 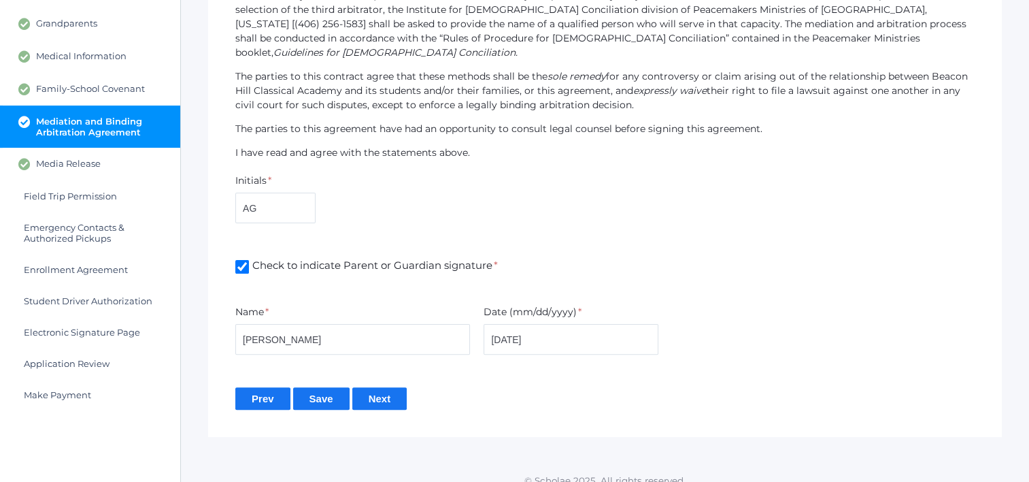 I want to click on input: Check to indicate Parent or Guardian signature*, so click(x=242, y=267).